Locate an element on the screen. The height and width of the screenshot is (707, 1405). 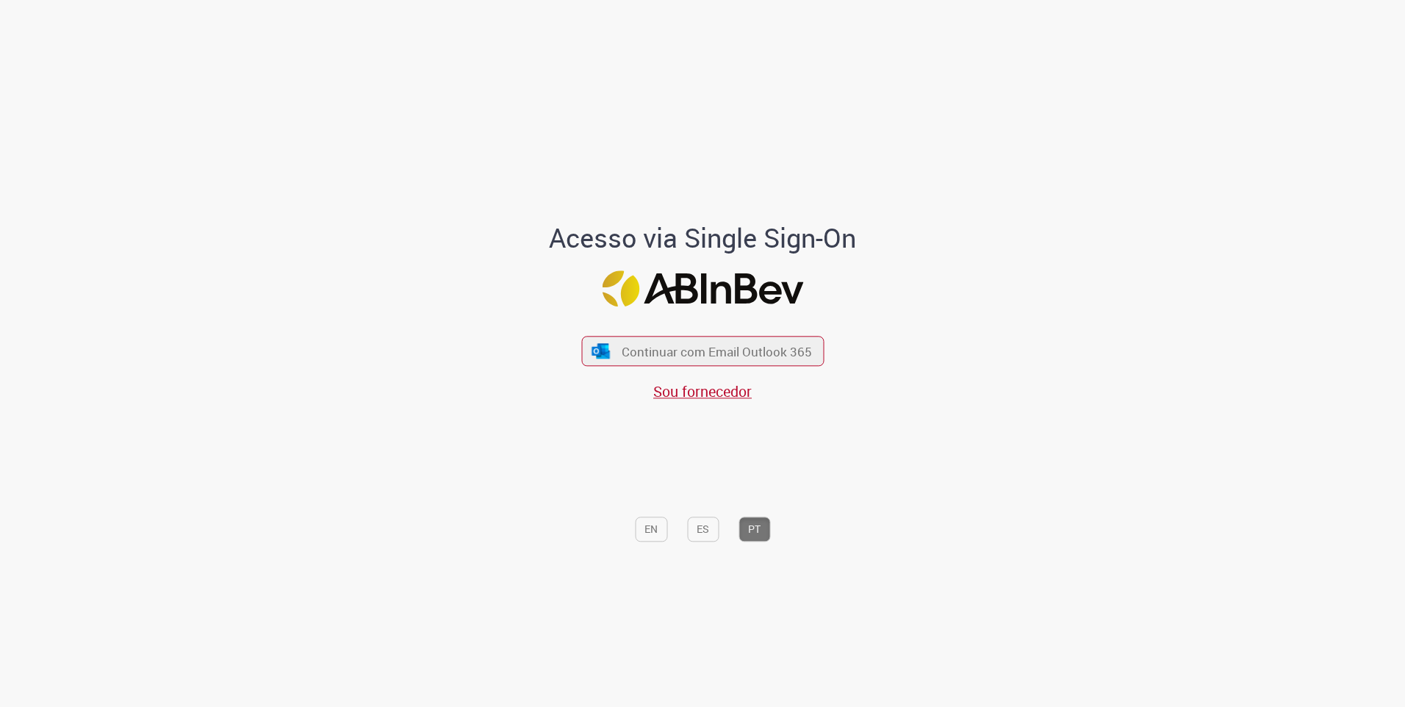
img: ícone Azure/Microsoft 360 is located at coordinates (601, 351).